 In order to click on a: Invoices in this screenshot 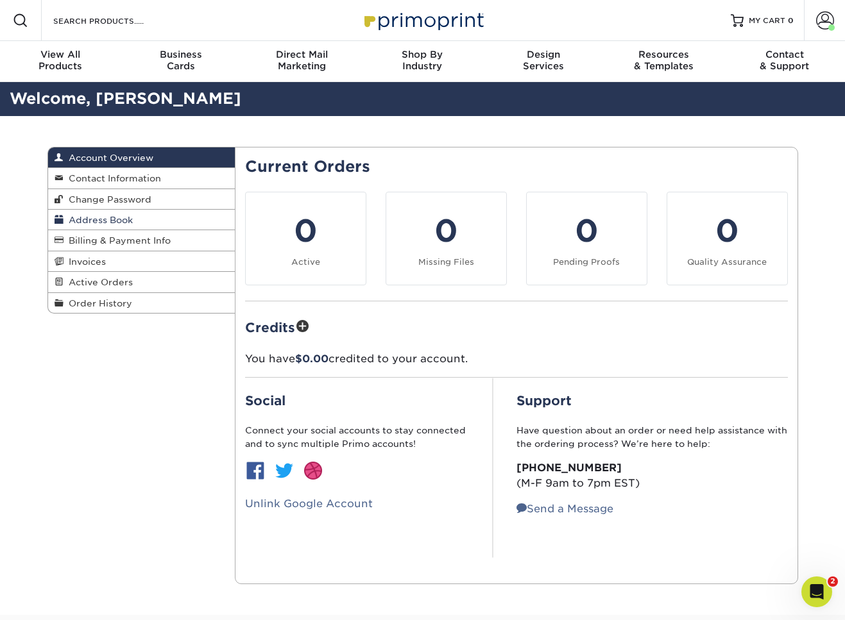, I will do `click(142, 262)`.